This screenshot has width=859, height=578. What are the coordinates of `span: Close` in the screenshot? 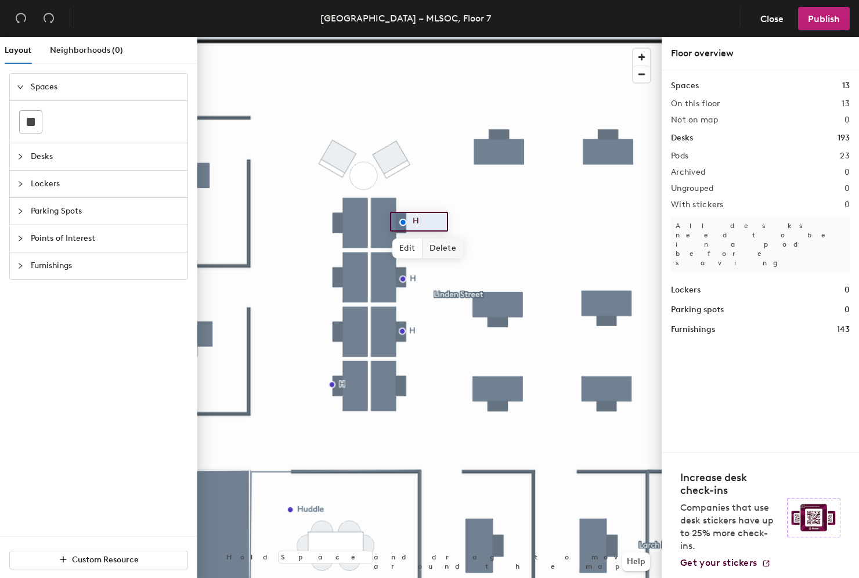 It's located at (772, 19).